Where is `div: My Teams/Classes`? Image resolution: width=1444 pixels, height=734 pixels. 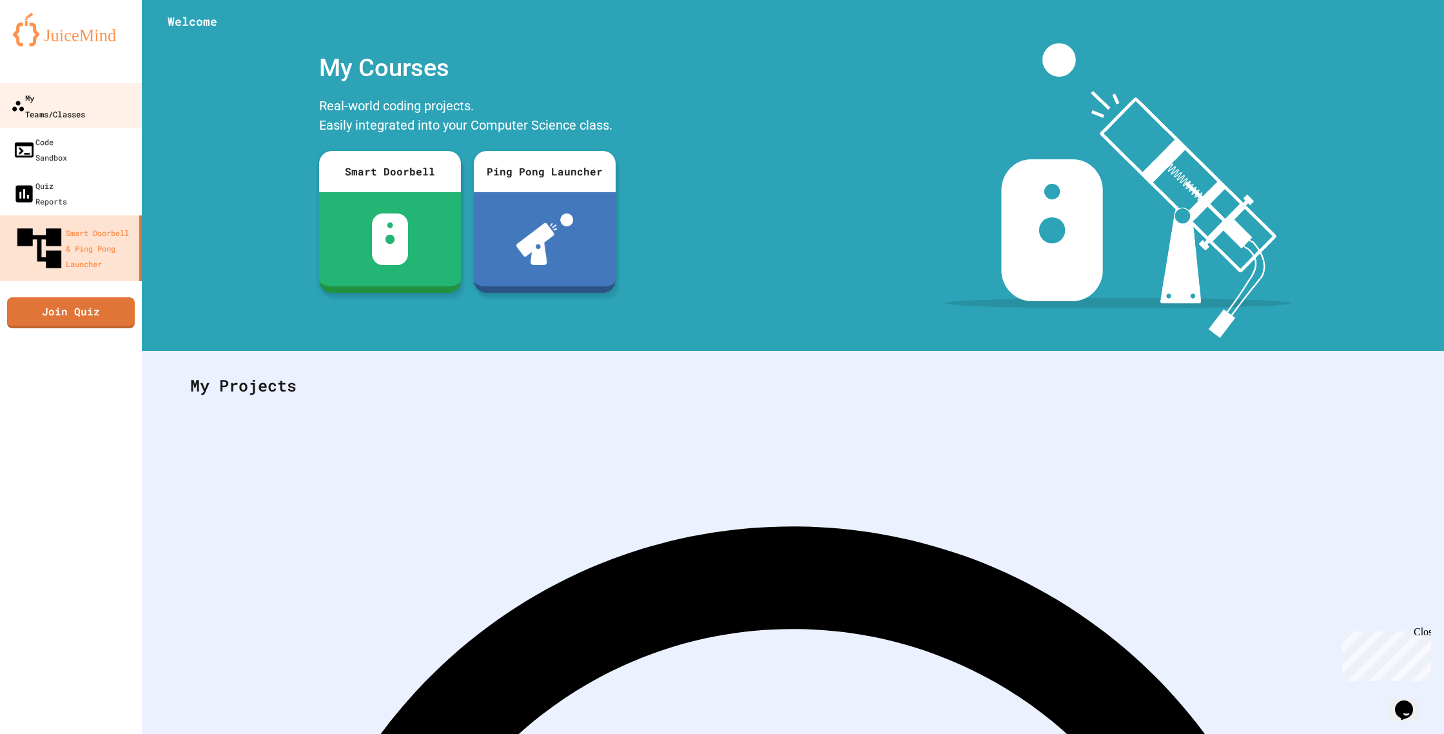 div: My Teams/Classes is located at coordinates (48, 105).